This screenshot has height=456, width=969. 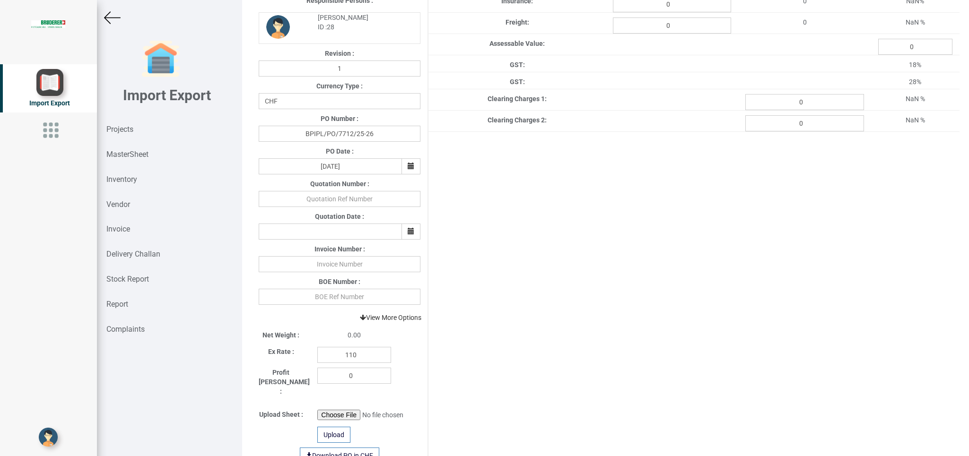 I want to click on label: BOE Number :, so click(x=339, y=282).